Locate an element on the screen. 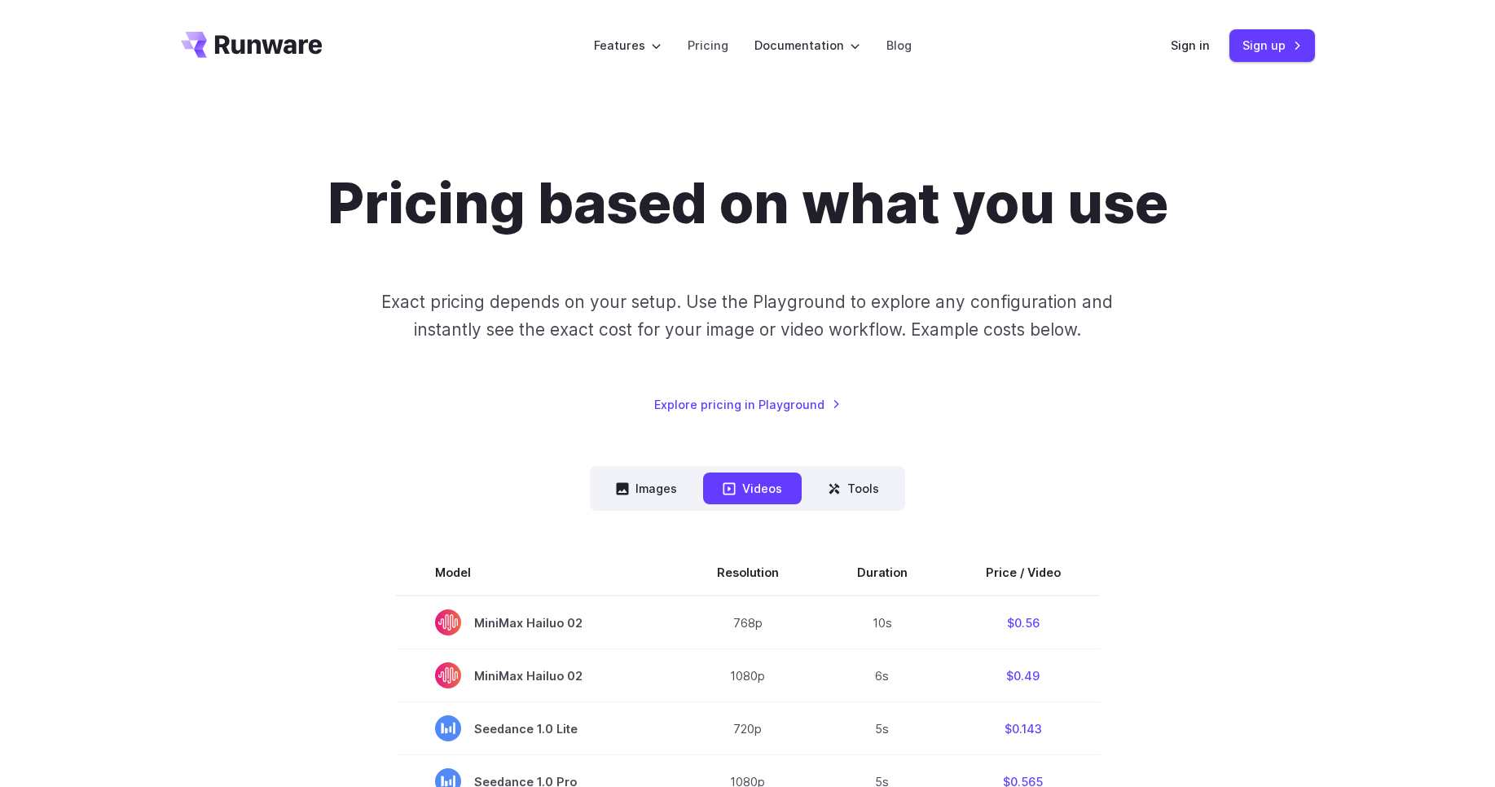  a: Pricing is located at coordinates (708, 45).